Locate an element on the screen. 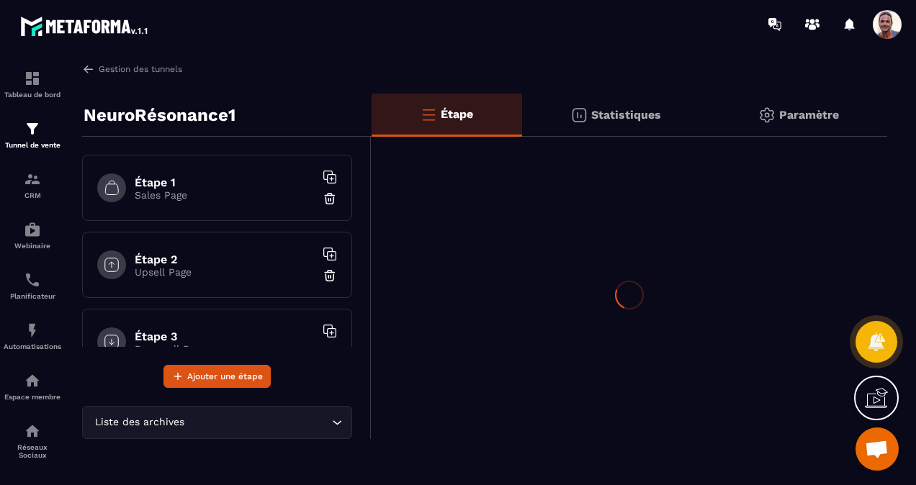 The width and height of the screenshot is (916, 485). p: NeuroRésonance1 is located at coordinates (159, 115).